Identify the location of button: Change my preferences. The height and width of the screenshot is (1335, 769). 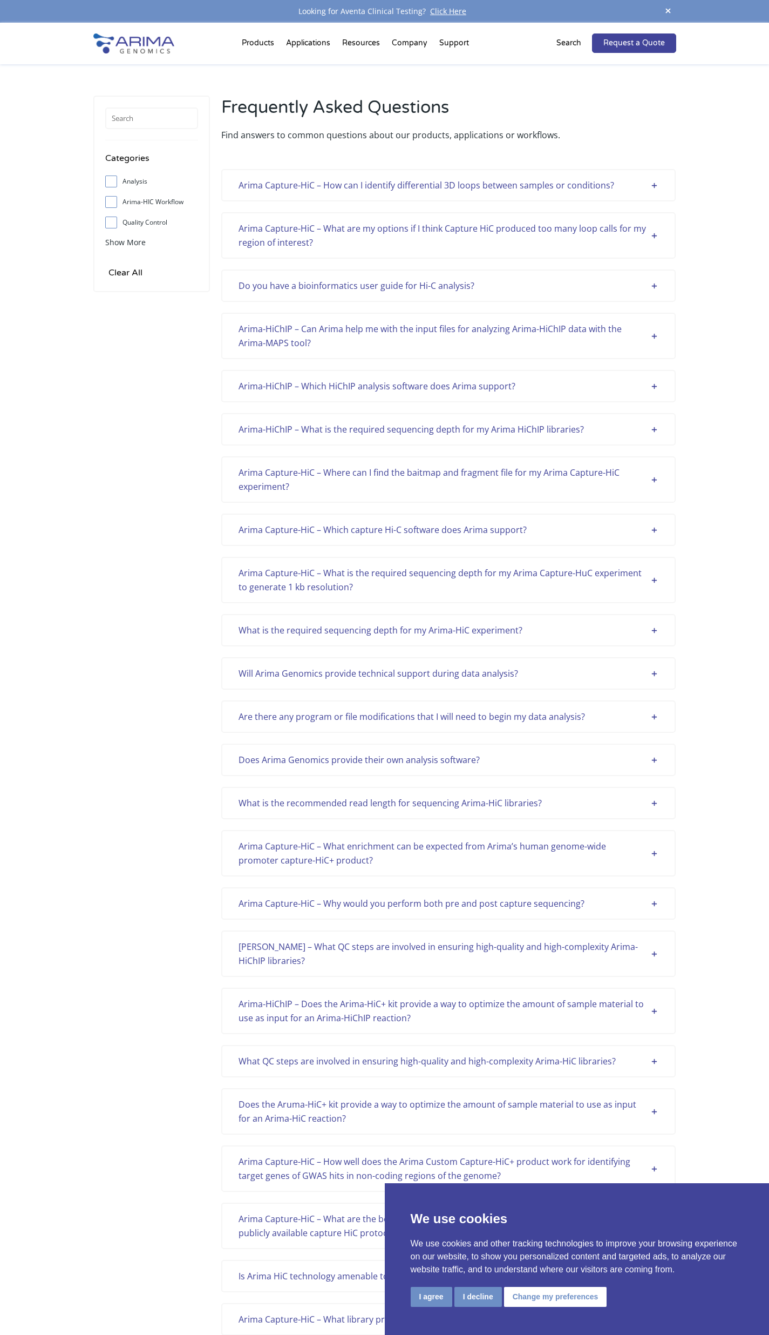
(556, 1296).